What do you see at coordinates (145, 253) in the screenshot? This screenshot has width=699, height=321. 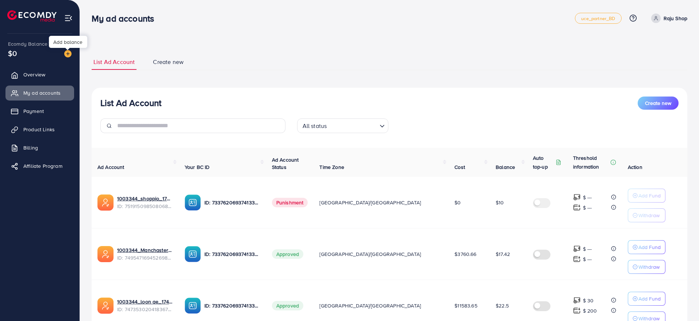 I see `div: <span class='underline'>1003344_Manchaster_1745175503024</span></br>7495471694526988304` at bounding box center [145, 253].